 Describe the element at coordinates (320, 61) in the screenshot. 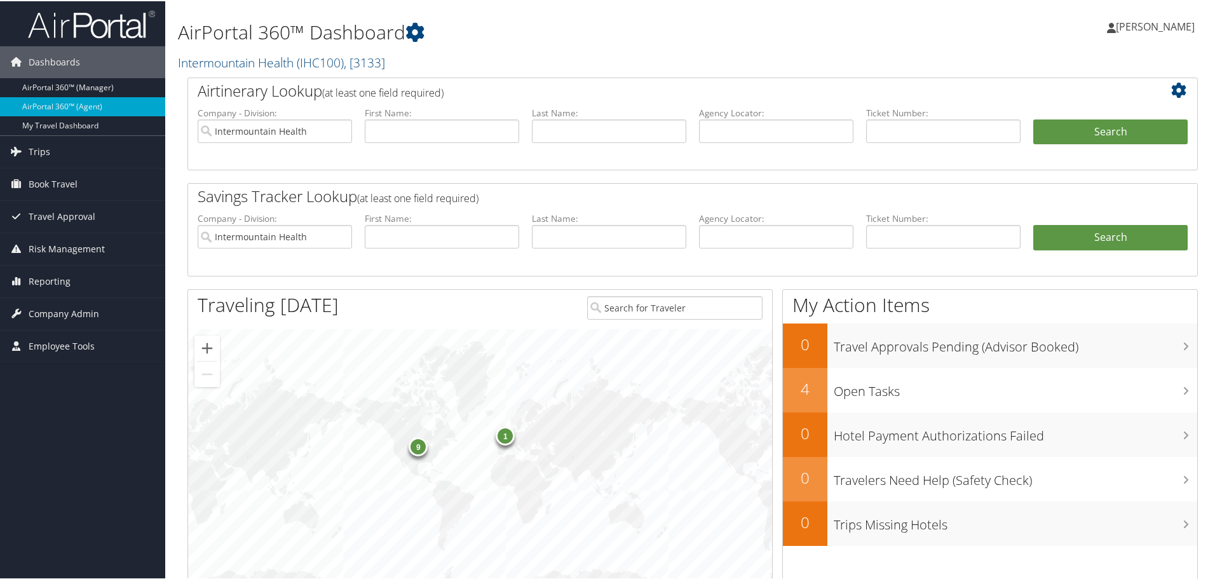

I see `span: ( IHC100 )` at that location.